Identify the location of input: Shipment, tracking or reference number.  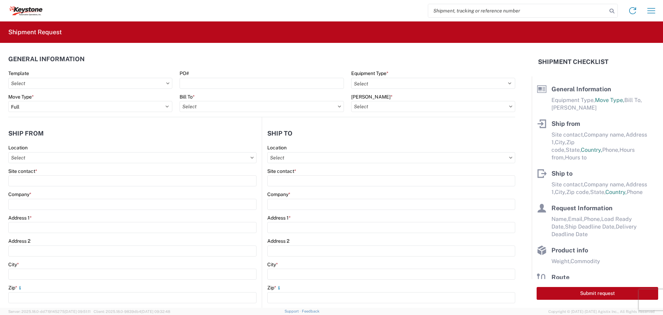
(518, 11).